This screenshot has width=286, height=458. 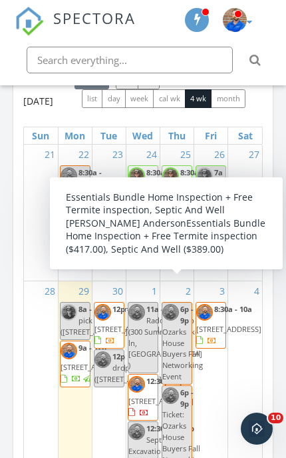 I want to click on span: Ozarks House Buyers Fall Networking Event, so click(x=183, y=354).